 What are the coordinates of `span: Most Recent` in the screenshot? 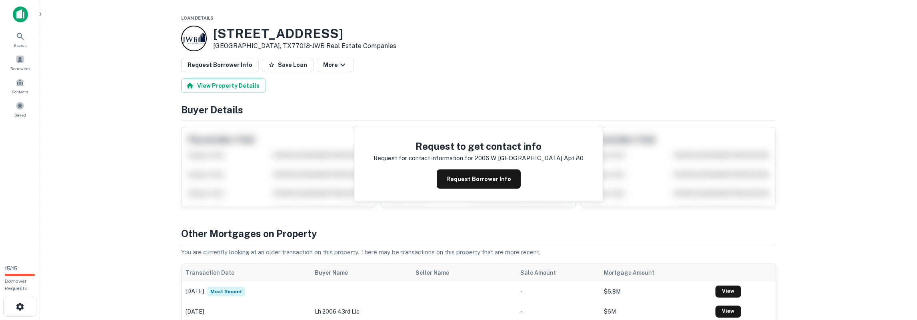 It's located at (226, 291).